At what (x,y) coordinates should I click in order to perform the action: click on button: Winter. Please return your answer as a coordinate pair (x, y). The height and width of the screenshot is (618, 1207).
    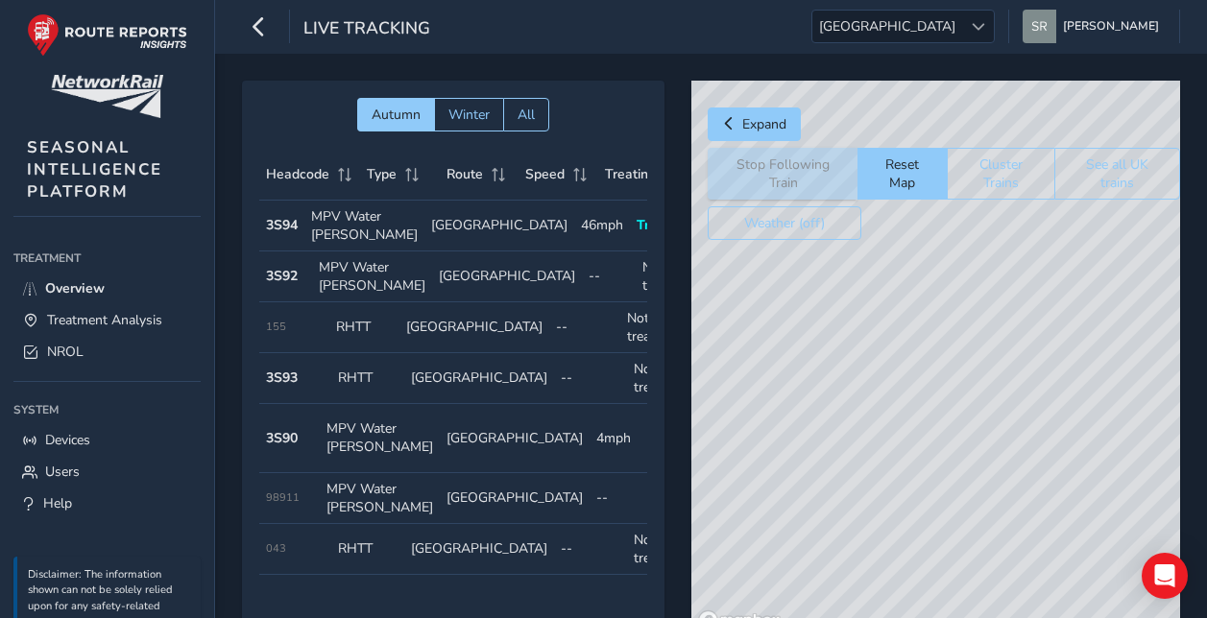
    Looking at the image, I should click on (468, 114).